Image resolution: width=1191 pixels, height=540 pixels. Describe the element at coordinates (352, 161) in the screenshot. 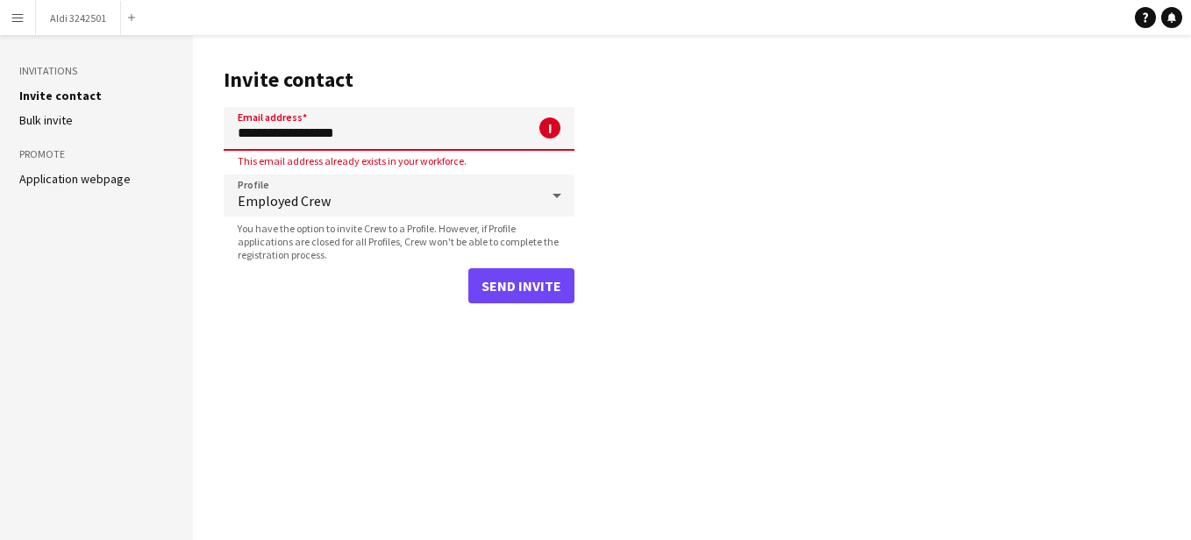

I see `span: This email address already exists in your workforce.` at that location.